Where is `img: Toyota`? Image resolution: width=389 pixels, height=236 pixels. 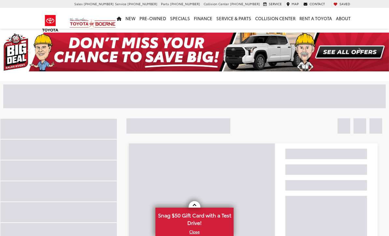 img: Toyota is located at coordinates (50, 23).